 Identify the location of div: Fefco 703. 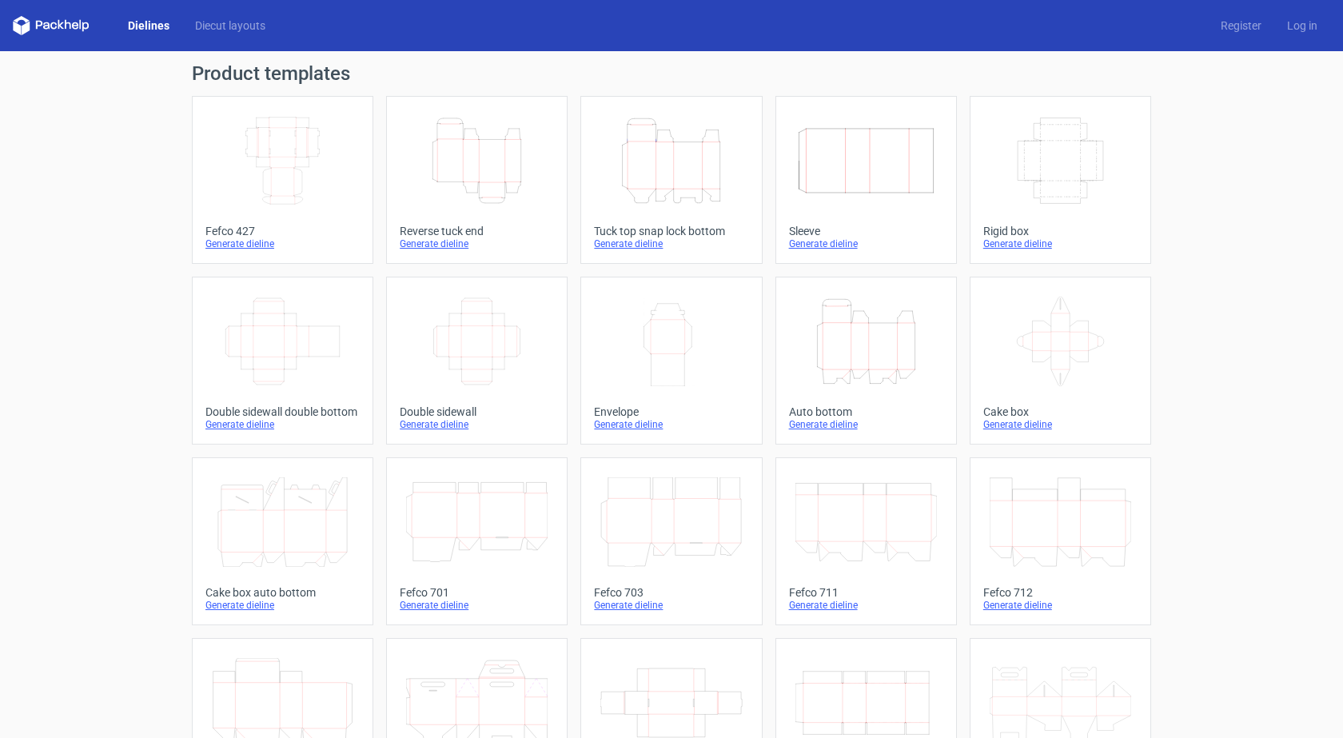
(671, 592).